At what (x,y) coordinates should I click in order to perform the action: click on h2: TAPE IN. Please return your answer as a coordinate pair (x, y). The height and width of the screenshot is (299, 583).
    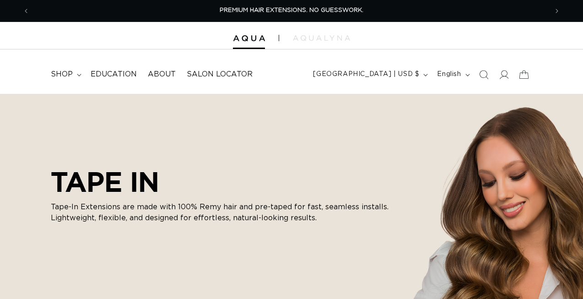
    Looking at the image, I should click on (225, 182).